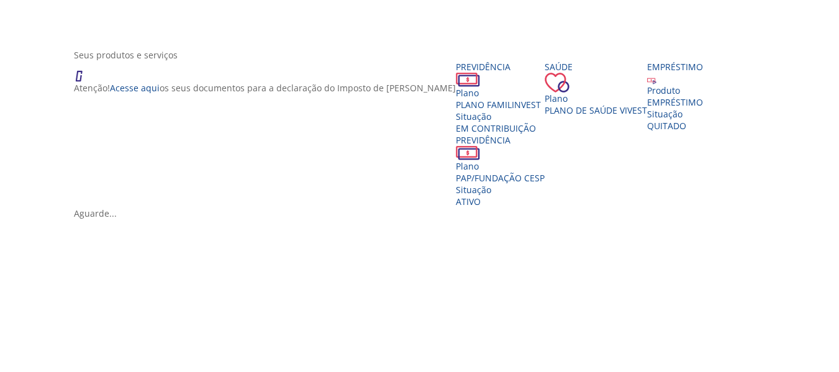 This screenshot has height=372, width=839. What do you see at coordinates (557, 83) in the screenshot?
I see `img: ico_coracao.png` at bounding box center [557, 83].